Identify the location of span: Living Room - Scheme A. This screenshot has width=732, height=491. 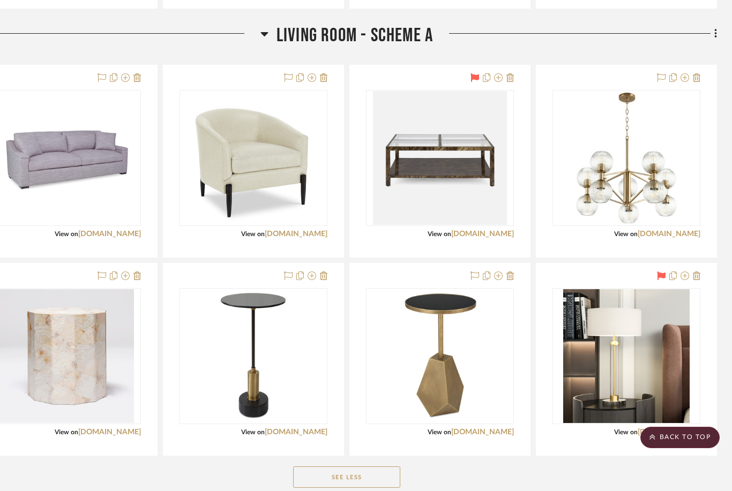
(355, 35).